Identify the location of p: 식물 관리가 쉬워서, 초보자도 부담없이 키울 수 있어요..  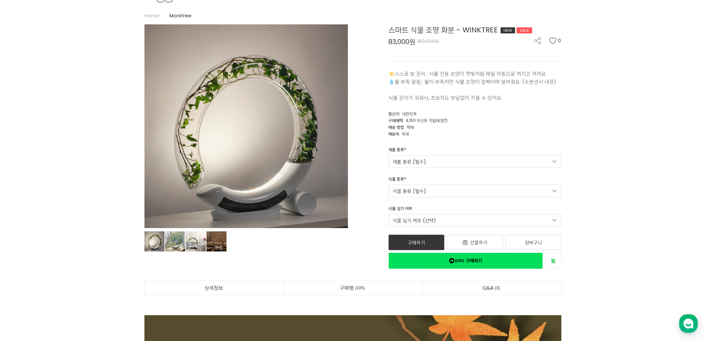
(475, 98).